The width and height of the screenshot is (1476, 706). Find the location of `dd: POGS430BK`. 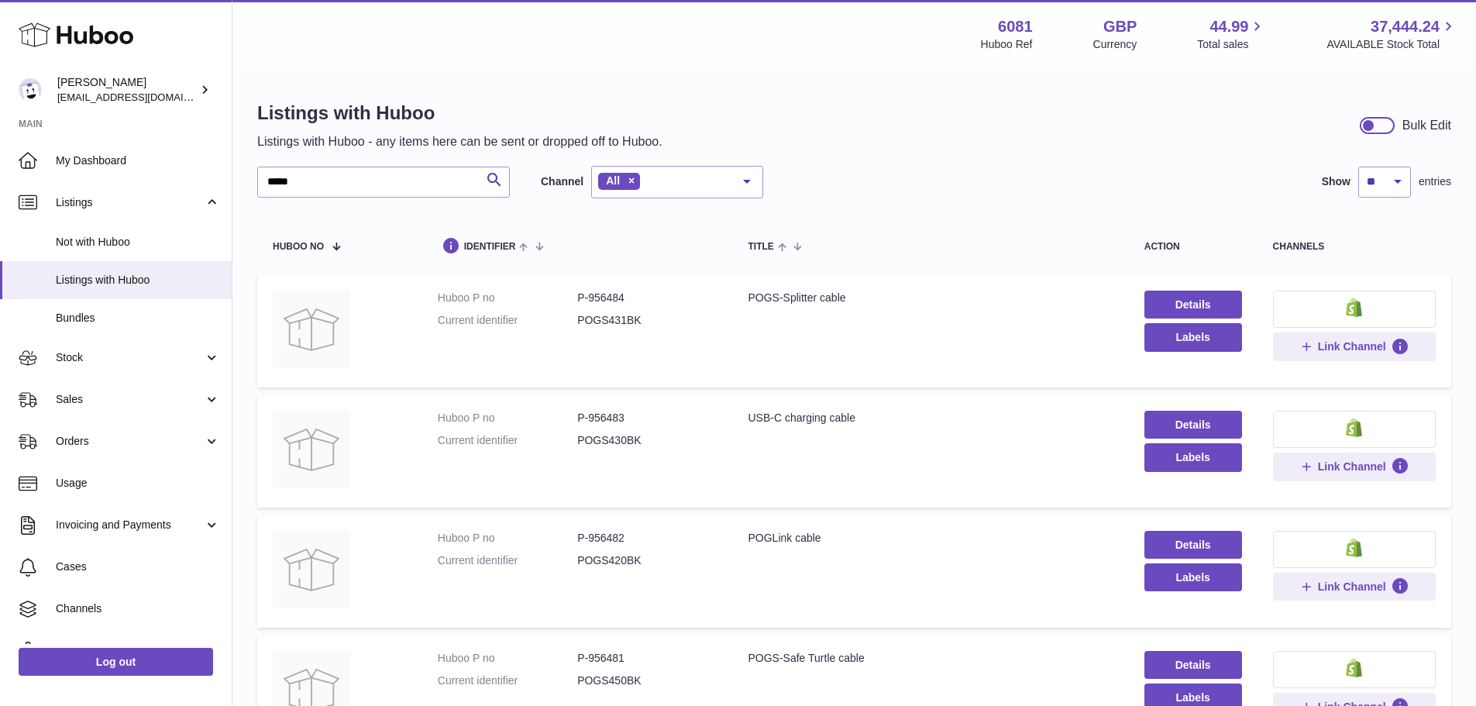

dd: POGS430BK is located at coordinates (647, 440).